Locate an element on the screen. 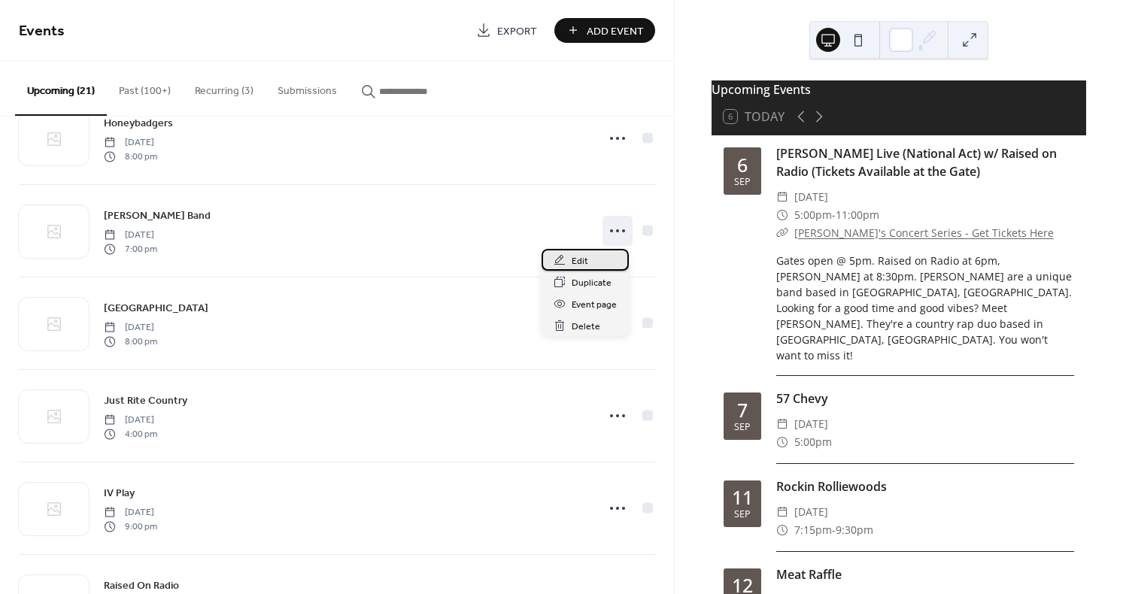 The width and height of the screenshot is (1123, 594). span: 4:00 pm is located at coordinates (130, 434).